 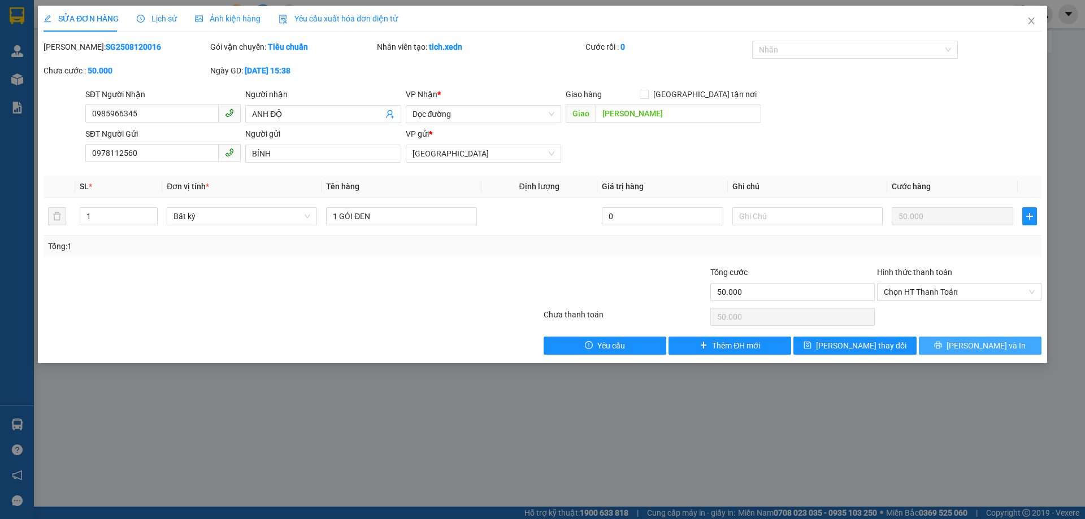 I want to click on span: VP Nhận, so click(x=421, y=94).